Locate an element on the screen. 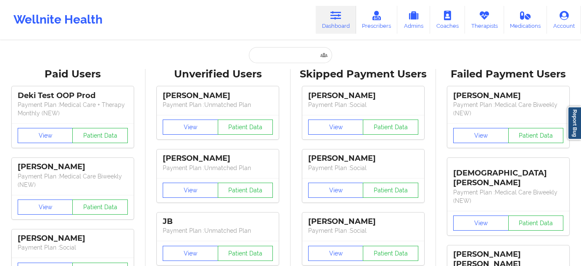  a: Prescribers is located at coordinates (377, 20).